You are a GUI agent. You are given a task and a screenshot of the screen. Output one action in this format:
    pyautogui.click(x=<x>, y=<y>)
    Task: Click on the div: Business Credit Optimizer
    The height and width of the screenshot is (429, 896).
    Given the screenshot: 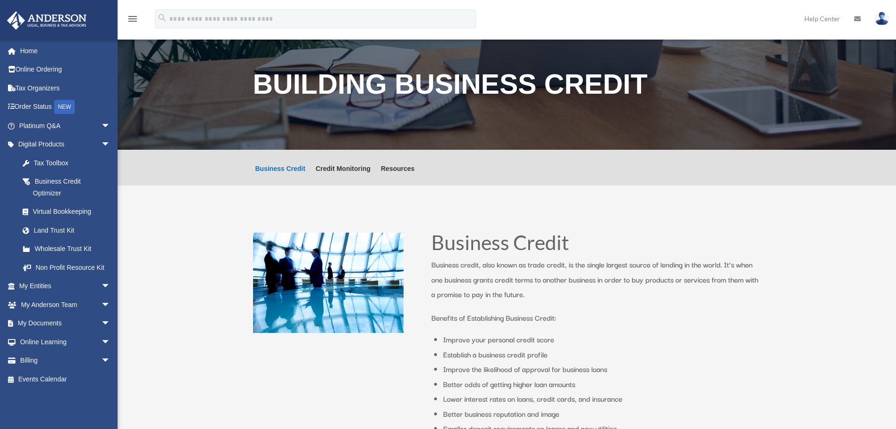 What is the action you would take?
    pyautogui.click(x=71, y=187)
    